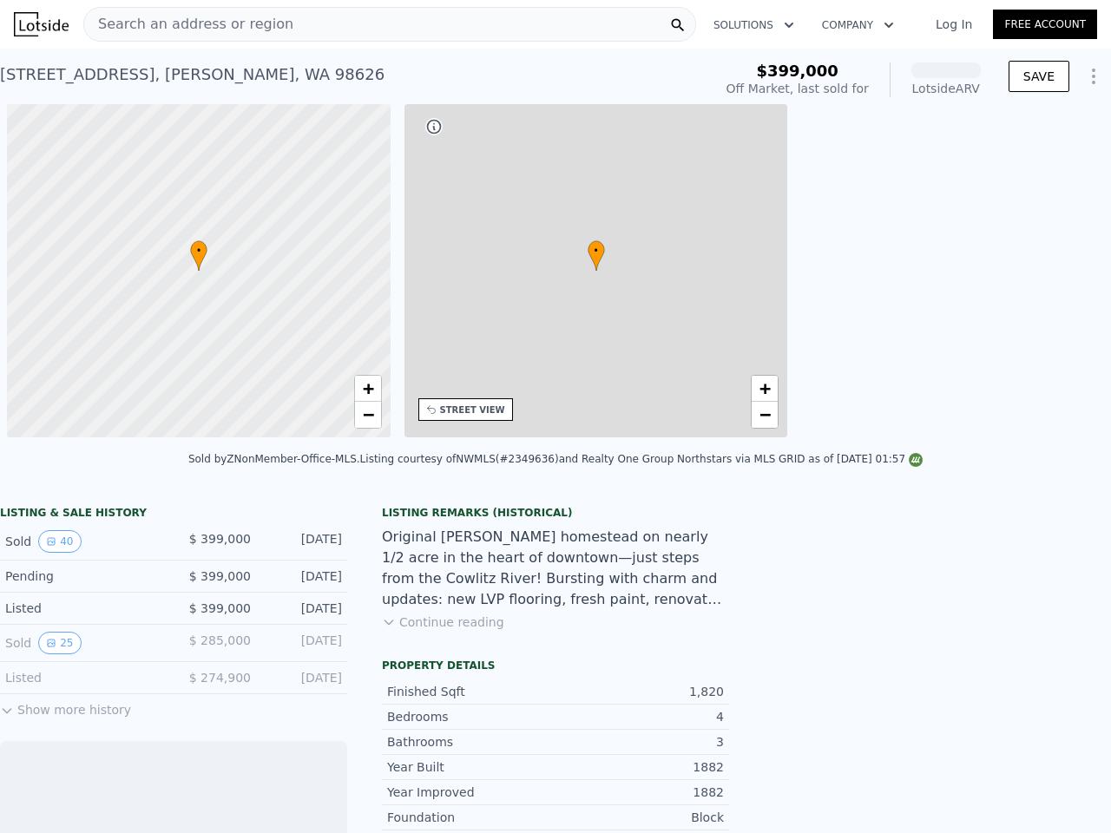  Describe the element at coordinates (858, 25) in the screenshot. I see `button: Company` at that location.